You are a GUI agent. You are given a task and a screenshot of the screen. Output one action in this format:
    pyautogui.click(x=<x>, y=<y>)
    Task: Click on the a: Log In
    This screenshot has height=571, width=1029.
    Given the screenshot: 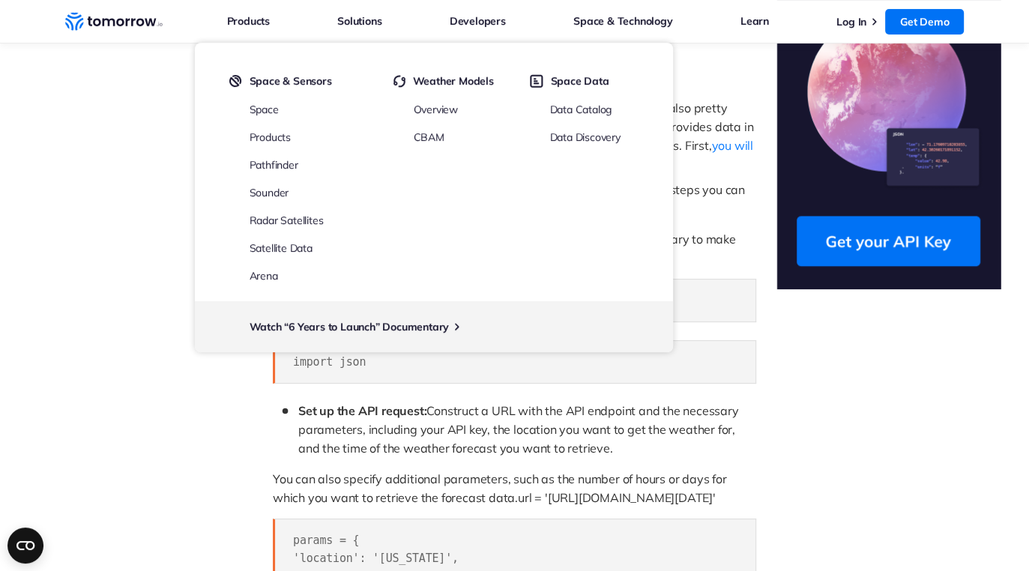 What is the action you would take?
    pyautogui.click(x=851, y=22)
    